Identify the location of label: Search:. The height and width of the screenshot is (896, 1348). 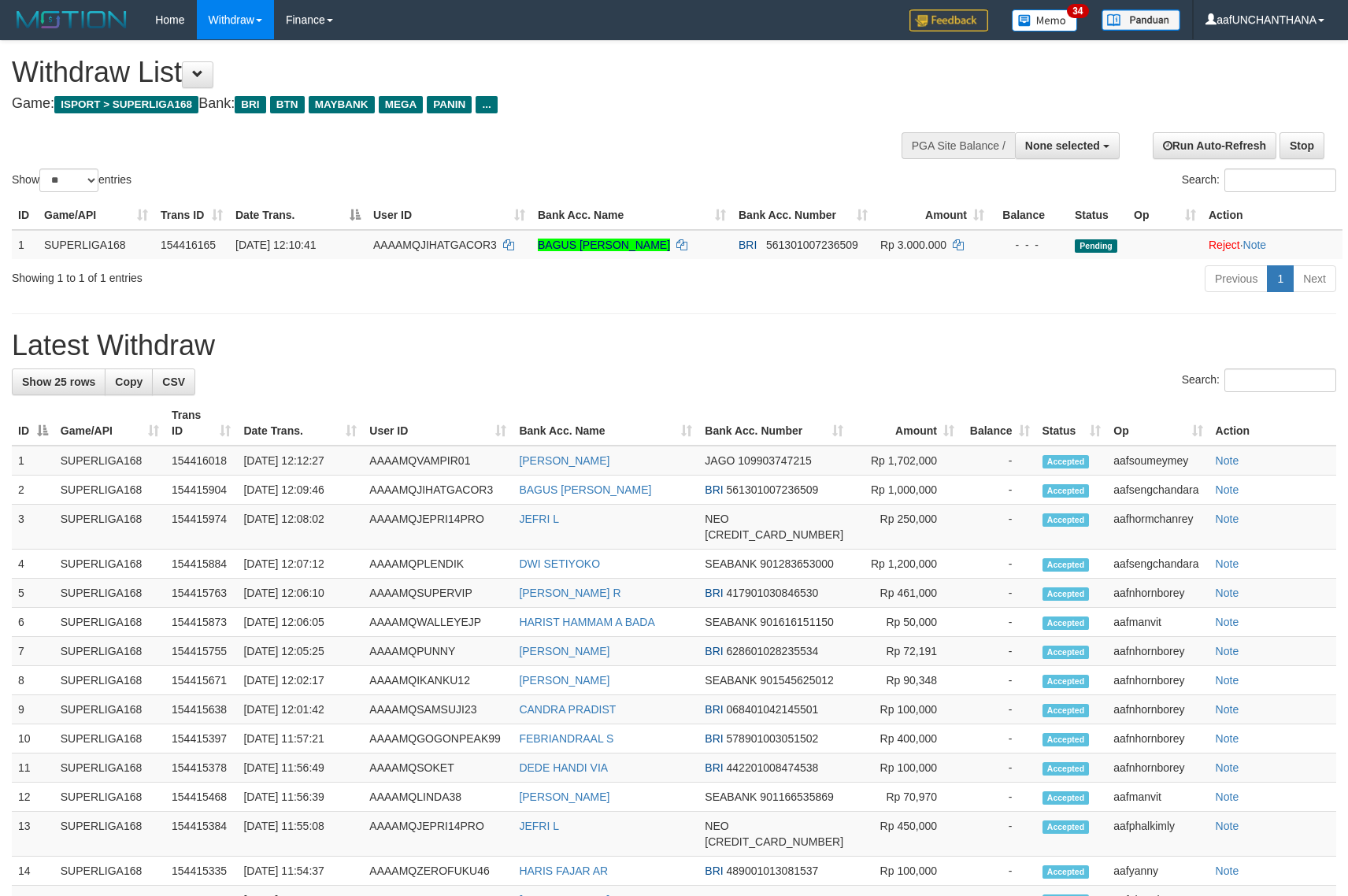
(1259, 180).